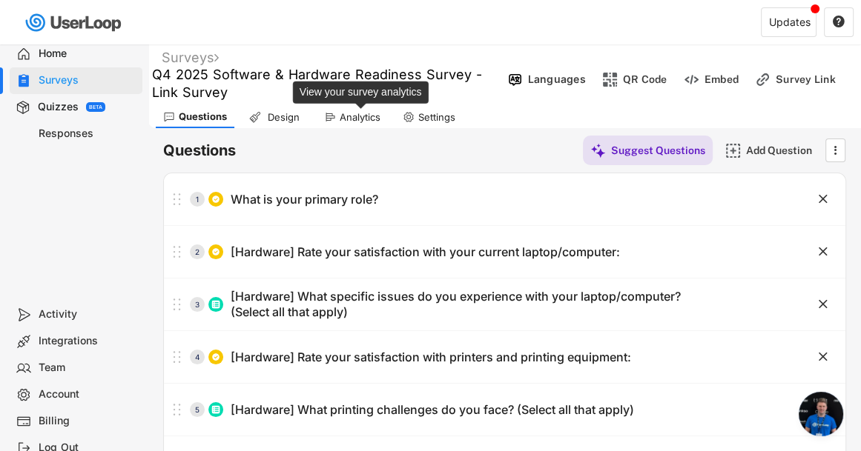  I want to click on img: LinkMinor.svg, so click(762, 79).